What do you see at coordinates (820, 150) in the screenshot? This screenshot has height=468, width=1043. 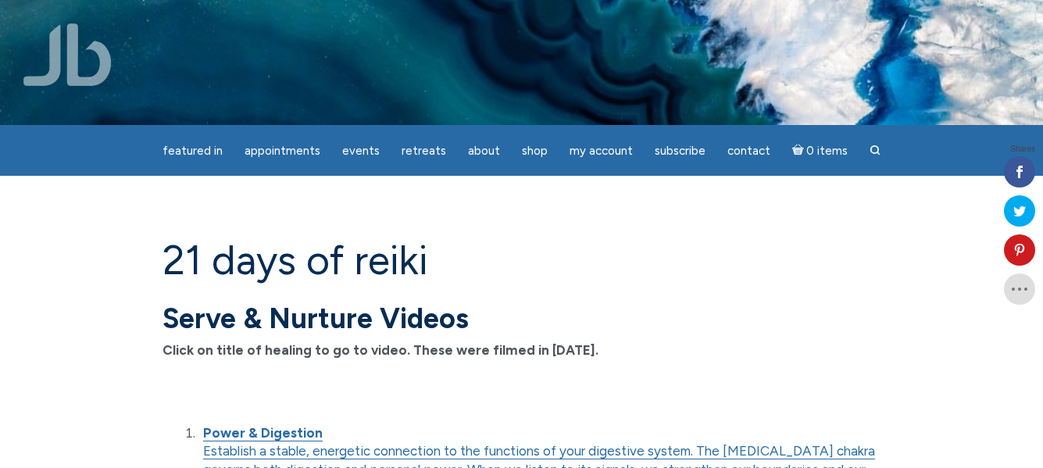 I see `a: Cart0 items` at bounding box center [820, 150].